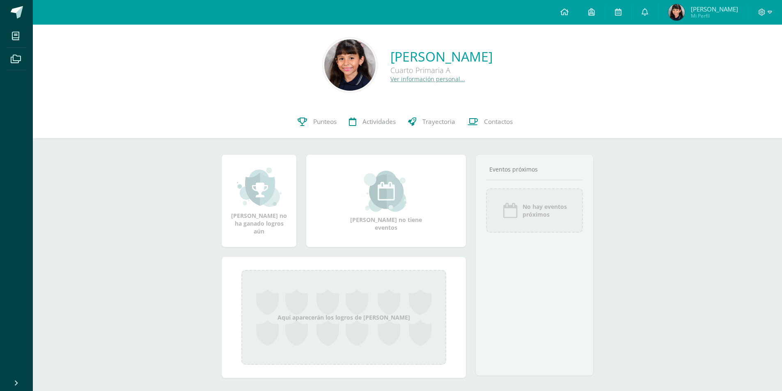 The image size is (782, 391). I want to click on span: Trayectoria, so click(439, 121).